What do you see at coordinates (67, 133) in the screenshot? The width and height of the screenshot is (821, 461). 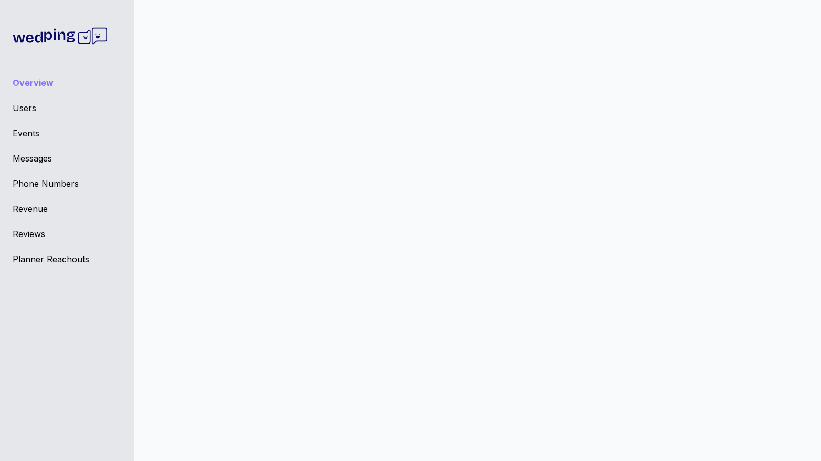 I see `a: Events` at bounding box center [67, 133].